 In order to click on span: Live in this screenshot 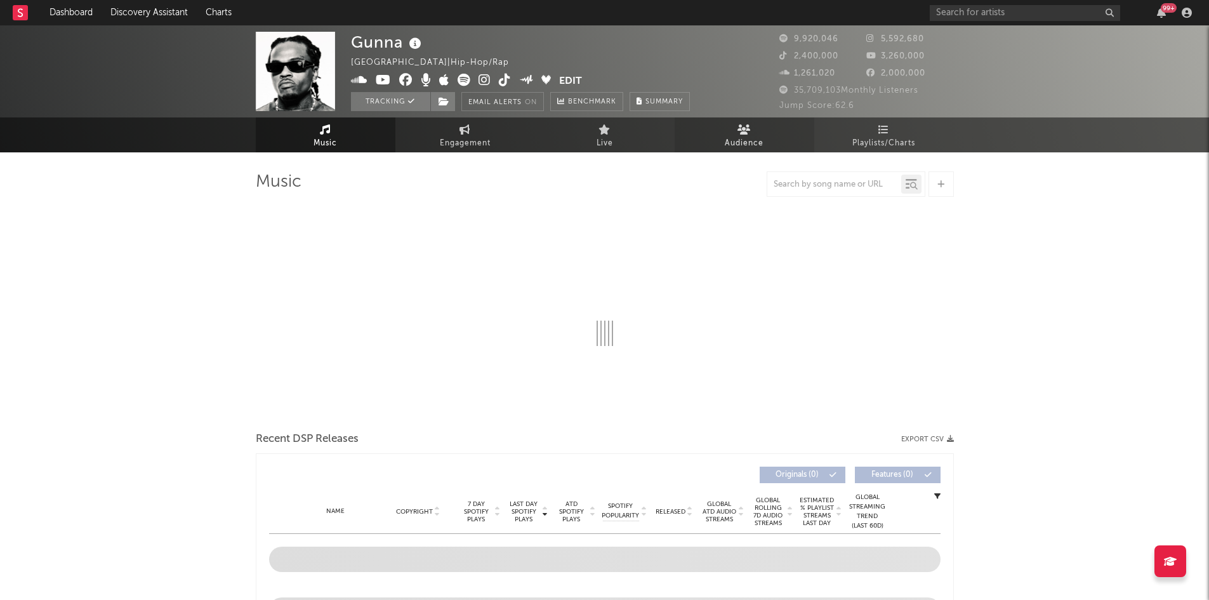, I will do `click(605, 143)`.